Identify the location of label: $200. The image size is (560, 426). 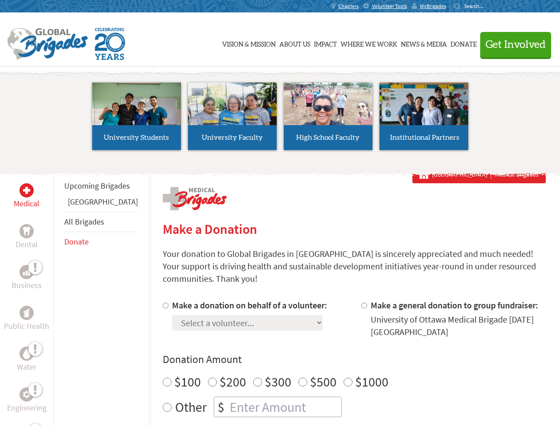
(233, 382).